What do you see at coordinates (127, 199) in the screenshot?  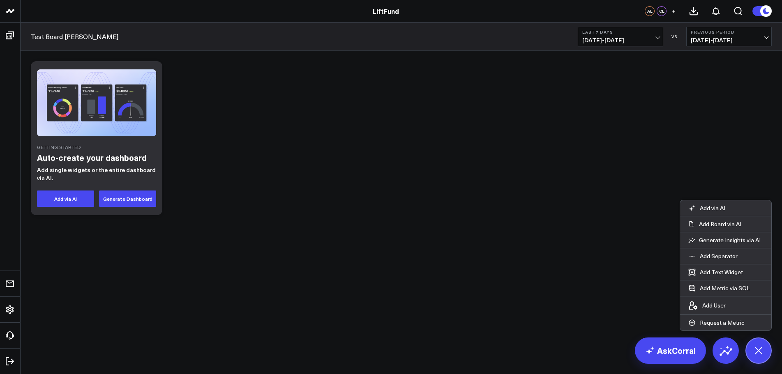 I see `button: Generate Dashboard` at bounding box center [127, 199].